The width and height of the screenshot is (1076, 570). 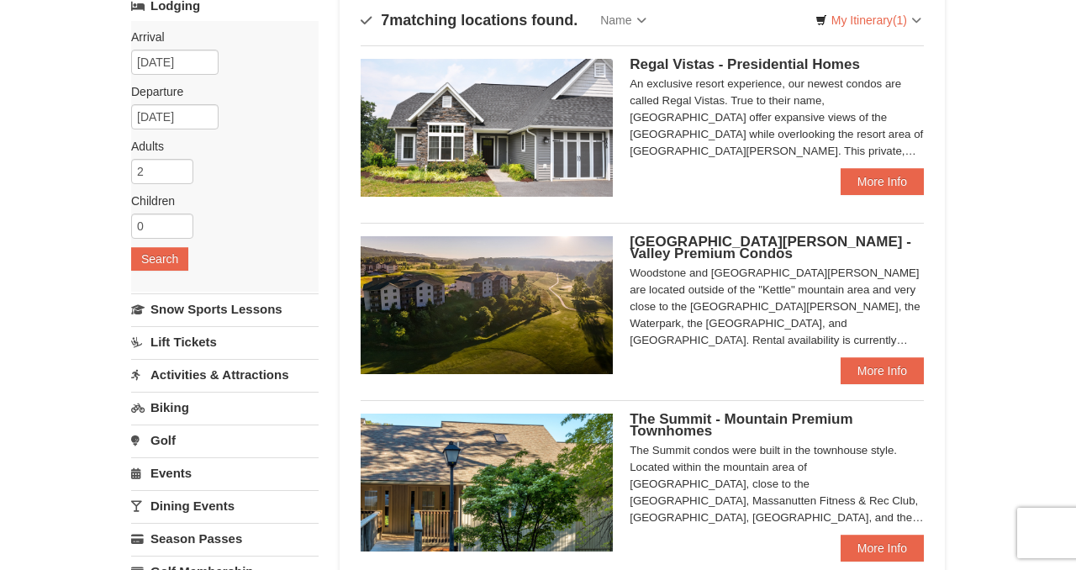 What do you see at coordinates (868, 20) in the screenshot?
I see `a: My Itinerary(1)` at bounding box center [868, 20].